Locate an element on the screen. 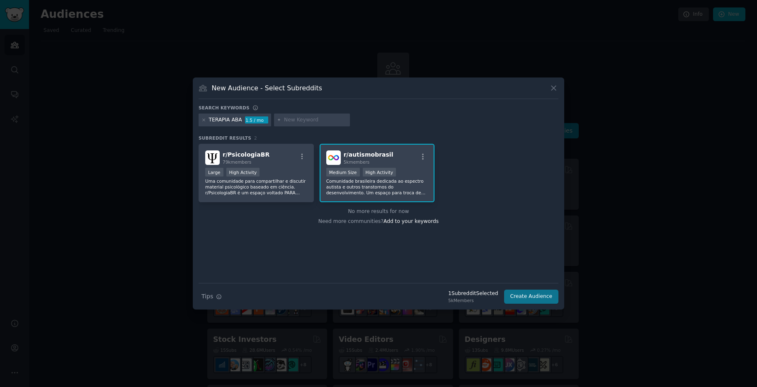  img: autismobrasil is located at coordinates (333, 158).